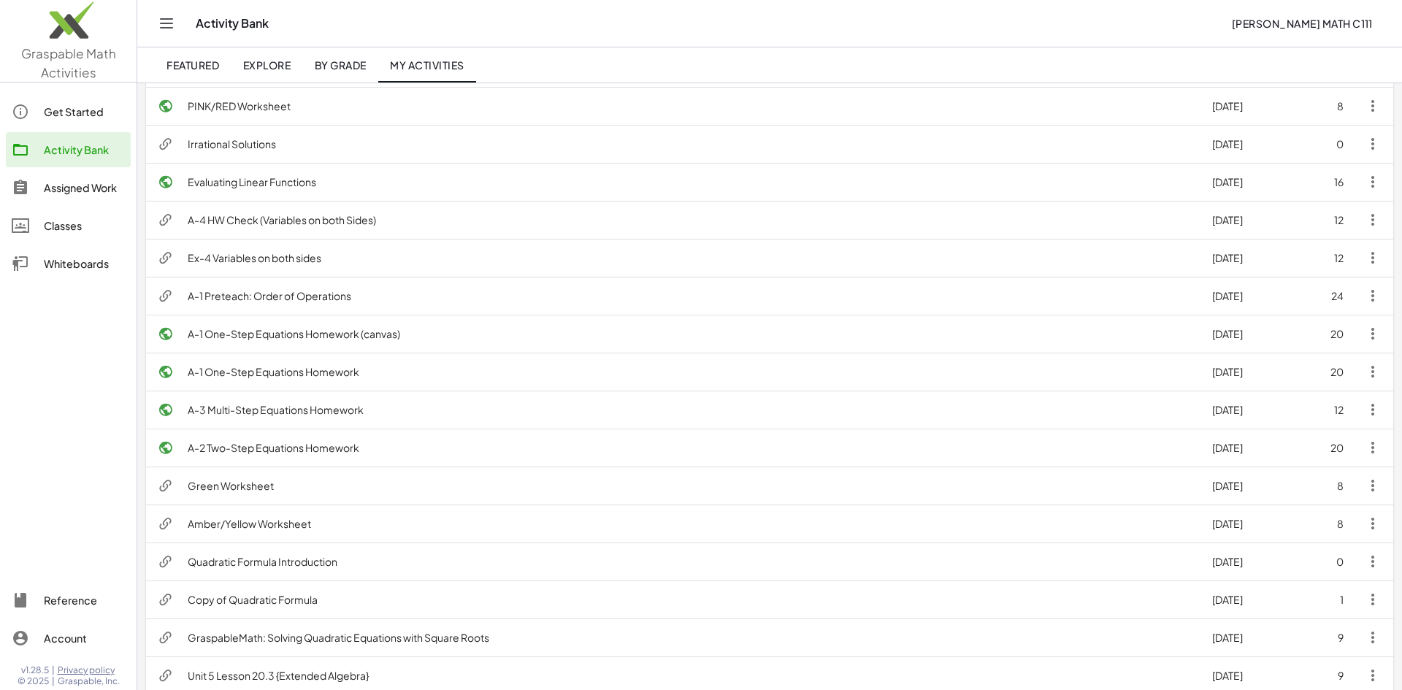 The image size is (1402, 690). What do you see at coordinates (688, 220) in the screenshot?
I see `td: A-4 HW Check (Variables on both Sides)` at bounding box center [688, 220].